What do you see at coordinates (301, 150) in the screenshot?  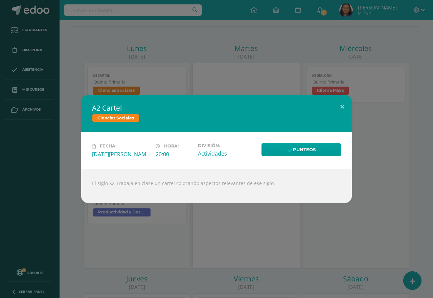 I see `a: Punteos` at bounding box center [301, 150].